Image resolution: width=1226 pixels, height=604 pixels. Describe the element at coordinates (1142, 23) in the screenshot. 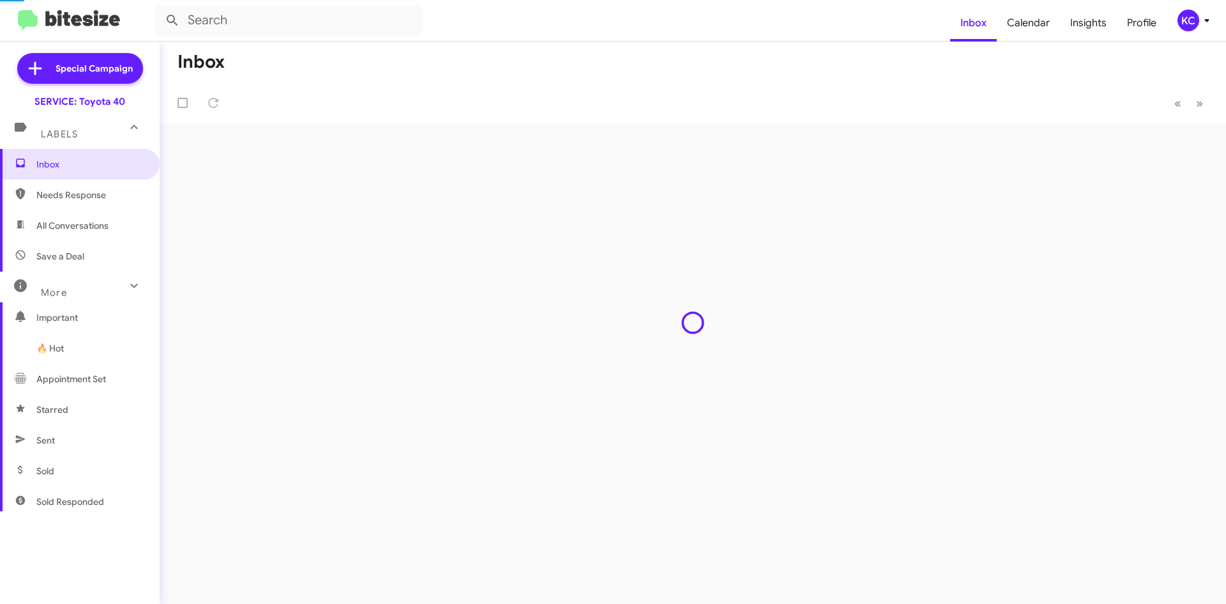

I see `a: Profile` at that location.